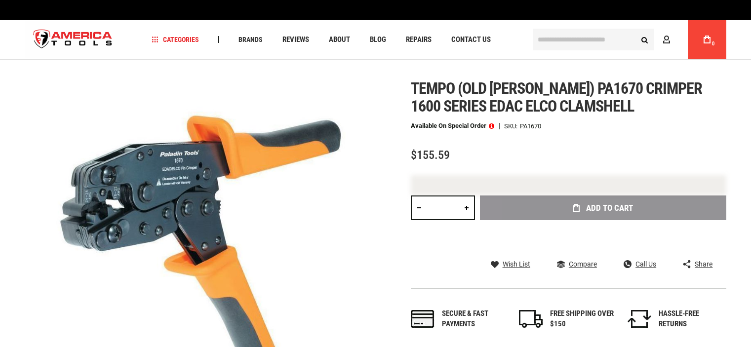 The width and height of the screenshot is (751, 347). I want to click on span: Reviews, so click(296, 39).